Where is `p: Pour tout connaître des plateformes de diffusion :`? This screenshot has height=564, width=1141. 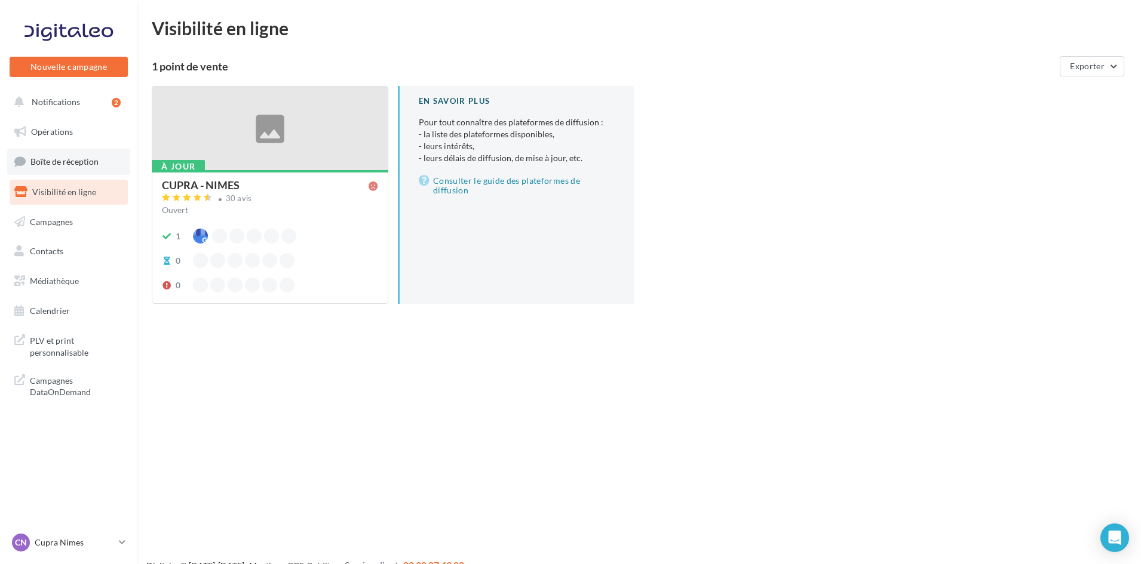 p: Pour tout connaître des plateformes de diffusion : is located at coordinates (517, 140).